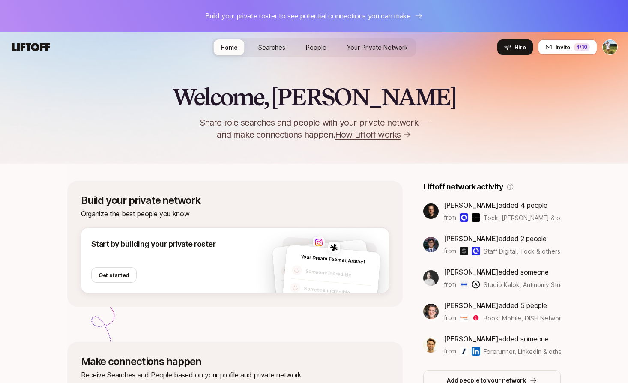 The image size is (628, 383). What do you see at coordinates (502, 205) in the screenshot?
I see `p: added 4 people` at bounding box center [502, 205].